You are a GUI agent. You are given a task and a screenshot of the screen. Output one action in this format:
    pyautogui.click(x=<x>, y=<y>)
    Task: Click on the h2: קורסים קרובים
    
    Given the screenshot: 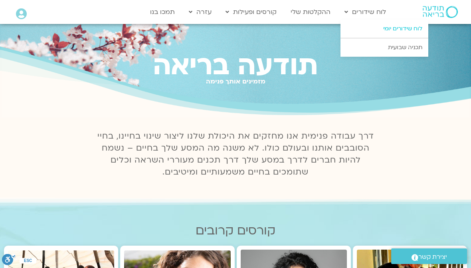 What is the action you would take?
    pyautogui.click(x=236, y=230)
    